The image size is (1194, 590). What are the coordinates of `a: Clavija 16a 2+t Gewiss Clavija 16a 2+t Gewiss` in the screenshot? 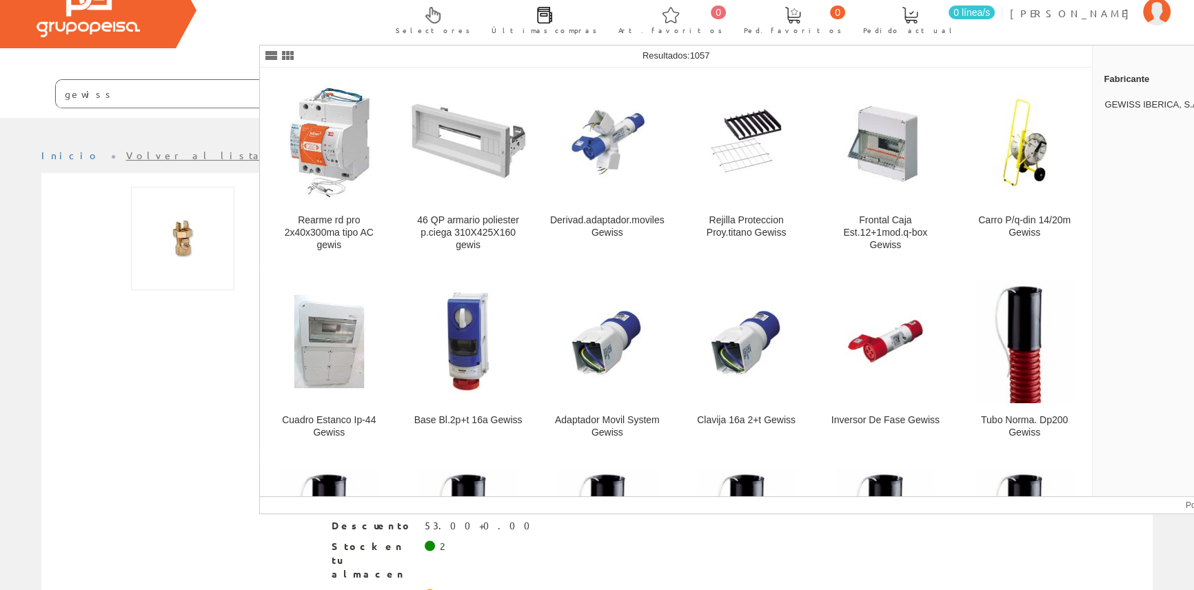 It's located at (746, 361).